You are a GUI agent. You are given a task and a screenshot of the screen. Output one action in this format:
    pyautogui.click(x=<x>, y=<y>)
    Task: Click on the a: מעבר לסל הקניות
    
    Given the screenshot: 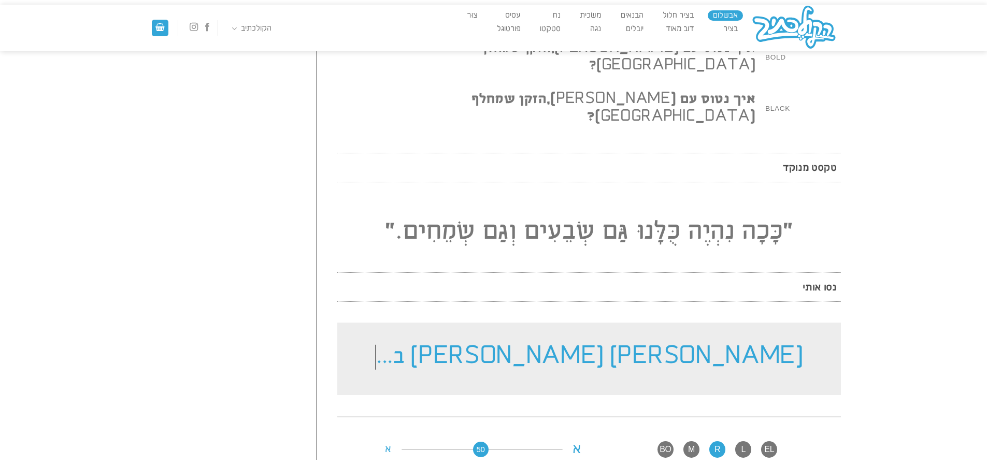 What is the action you would take?
    pyautogui.click(x=160, y=28)
    